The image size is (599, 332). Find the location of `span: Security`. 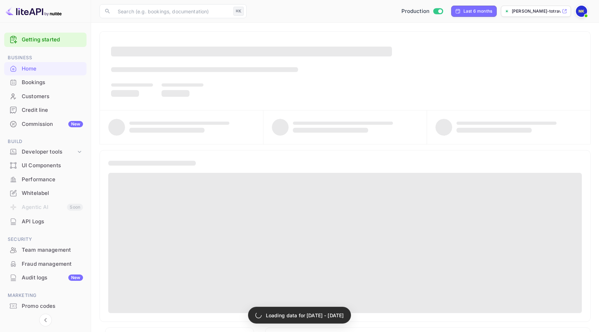

span: Security is located at coordinates (45, 239).